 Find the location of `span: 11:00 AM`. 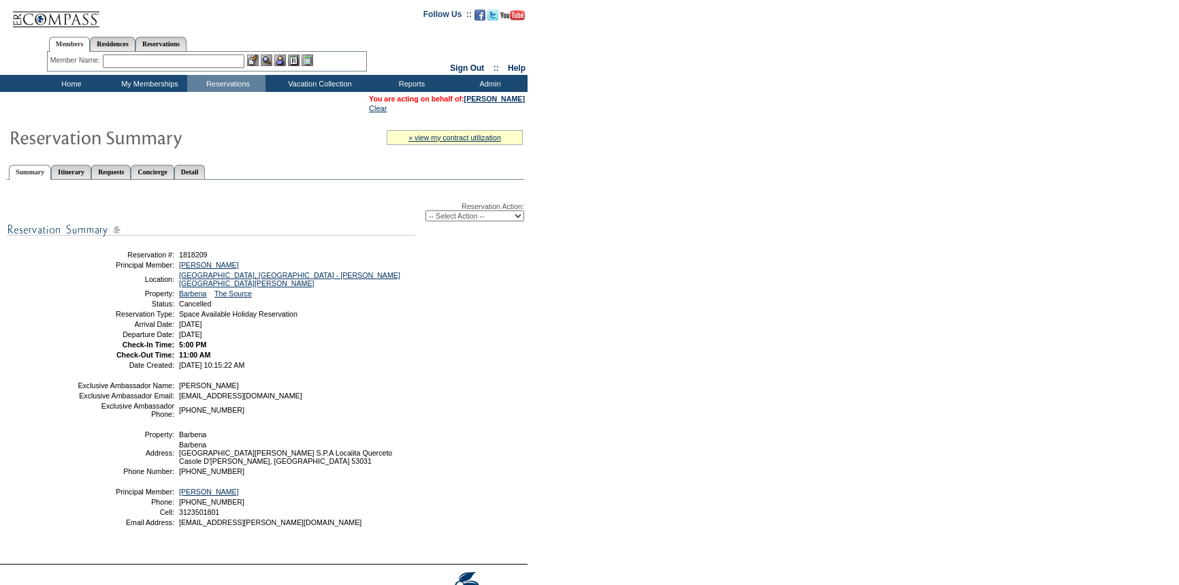

span: 11:00 AM is located at coordinates (195, 355).